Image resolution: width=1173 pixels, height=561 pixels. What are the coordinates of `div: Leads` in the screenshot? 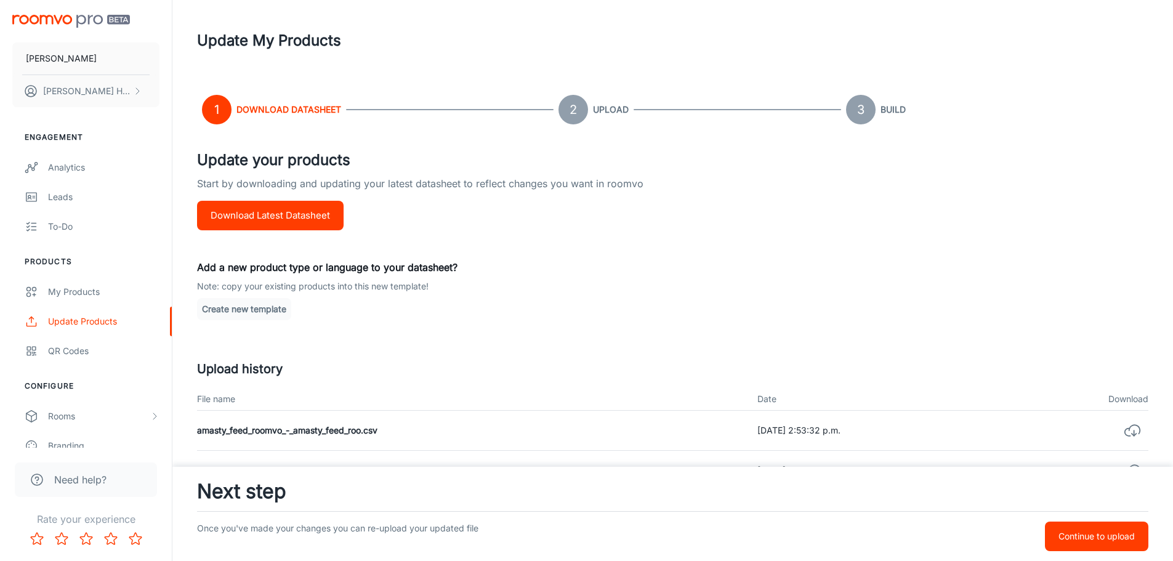 It's located at (103, 197).